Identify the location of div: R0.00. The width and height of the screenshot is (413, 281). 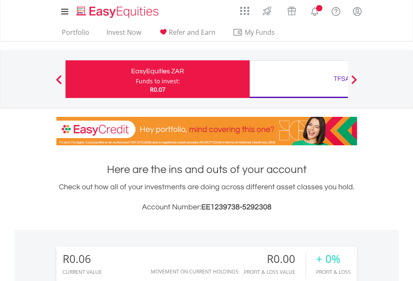
(275, 258).